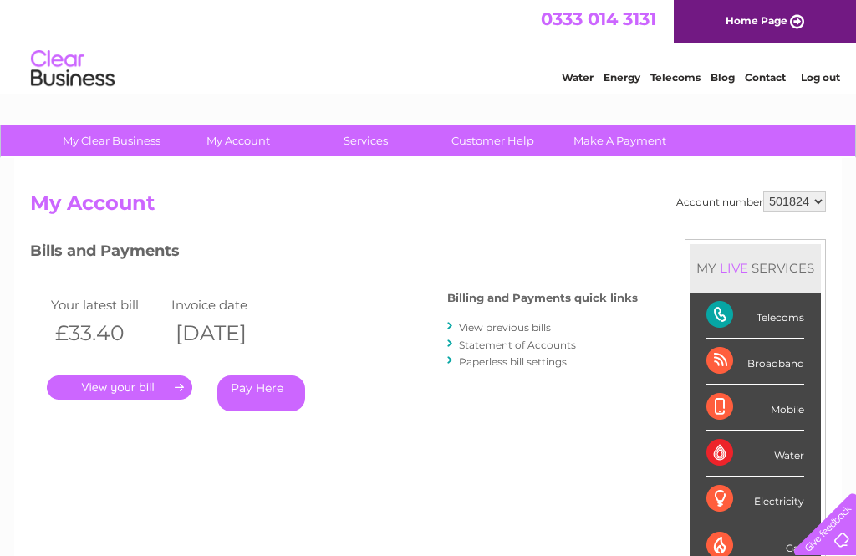 This screenshot has width=856, height=556. What do you see at coordinates (73, 69) in the screenshot?
I see `img: logo.png` at bounding box center [73, 69].